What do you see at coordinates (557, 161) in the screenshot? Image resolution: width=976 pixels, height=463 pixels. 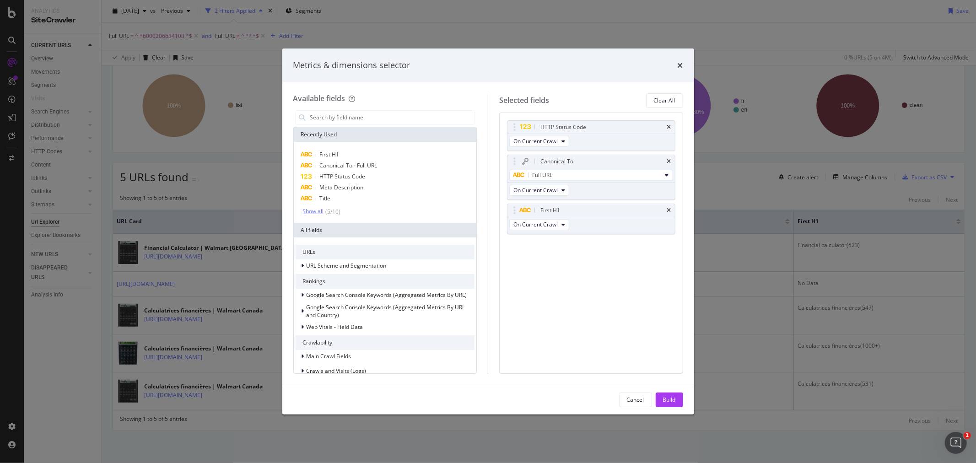 I see `div: Canonical To` at bounding box center [557, 161].